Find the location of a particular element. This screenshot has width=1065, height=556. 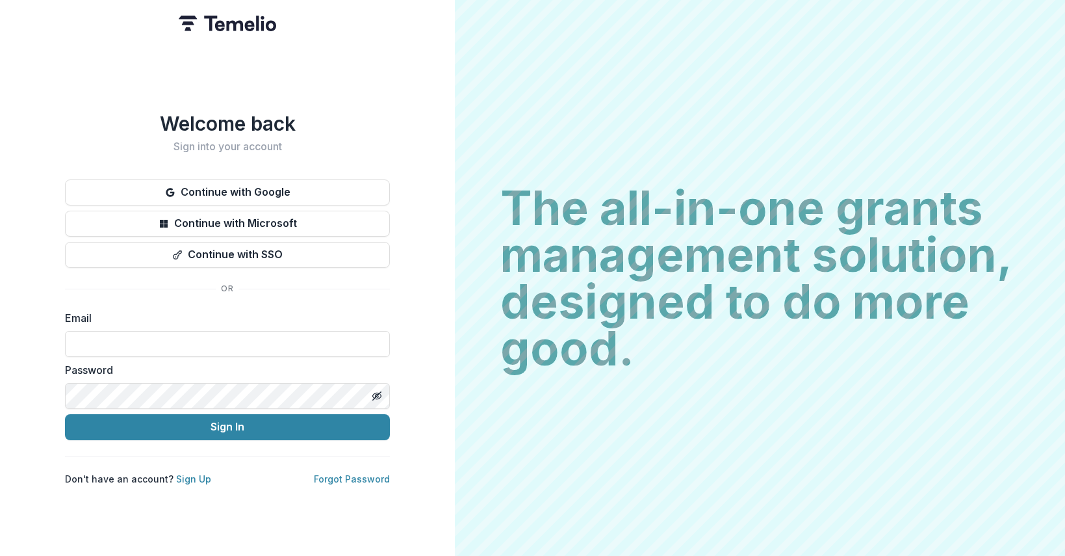

button: Continue with Google is located at coordinates (227, 192).